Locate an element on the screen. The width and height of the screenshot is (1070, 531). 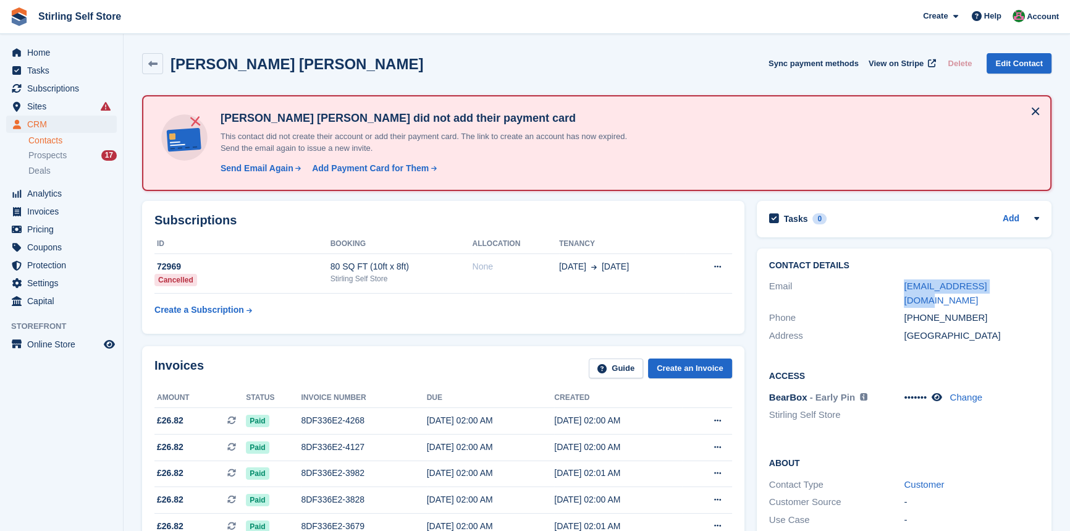
th: Tenancy is located at coordinates (622, 244).